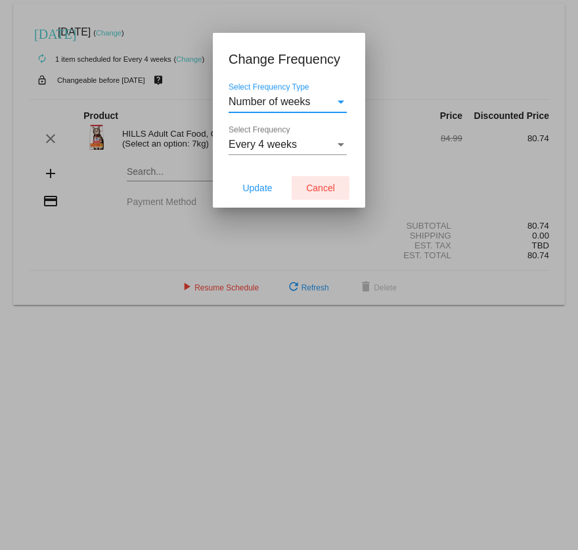  What do you see at coordinates (263, 144) in the screenshot?
I see `span: Every 4 weeks` at bounding box center [263, 144].